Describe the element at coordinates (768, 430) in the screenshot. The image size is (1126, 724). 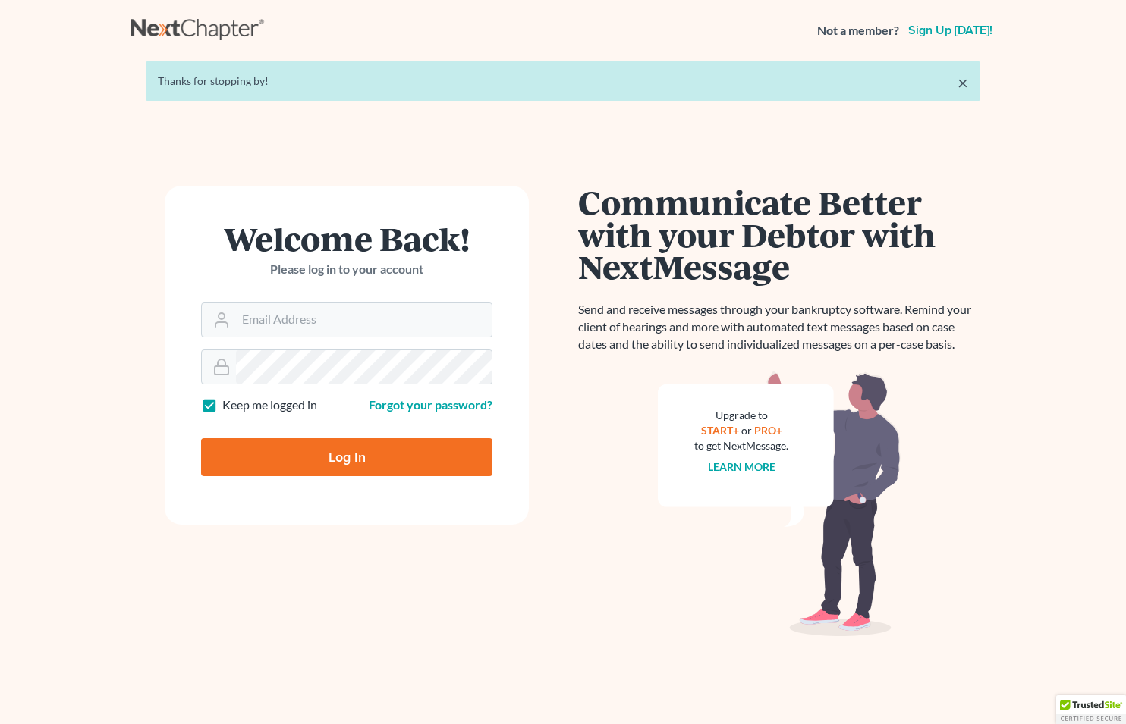
I see `a: PRO+` at that location.